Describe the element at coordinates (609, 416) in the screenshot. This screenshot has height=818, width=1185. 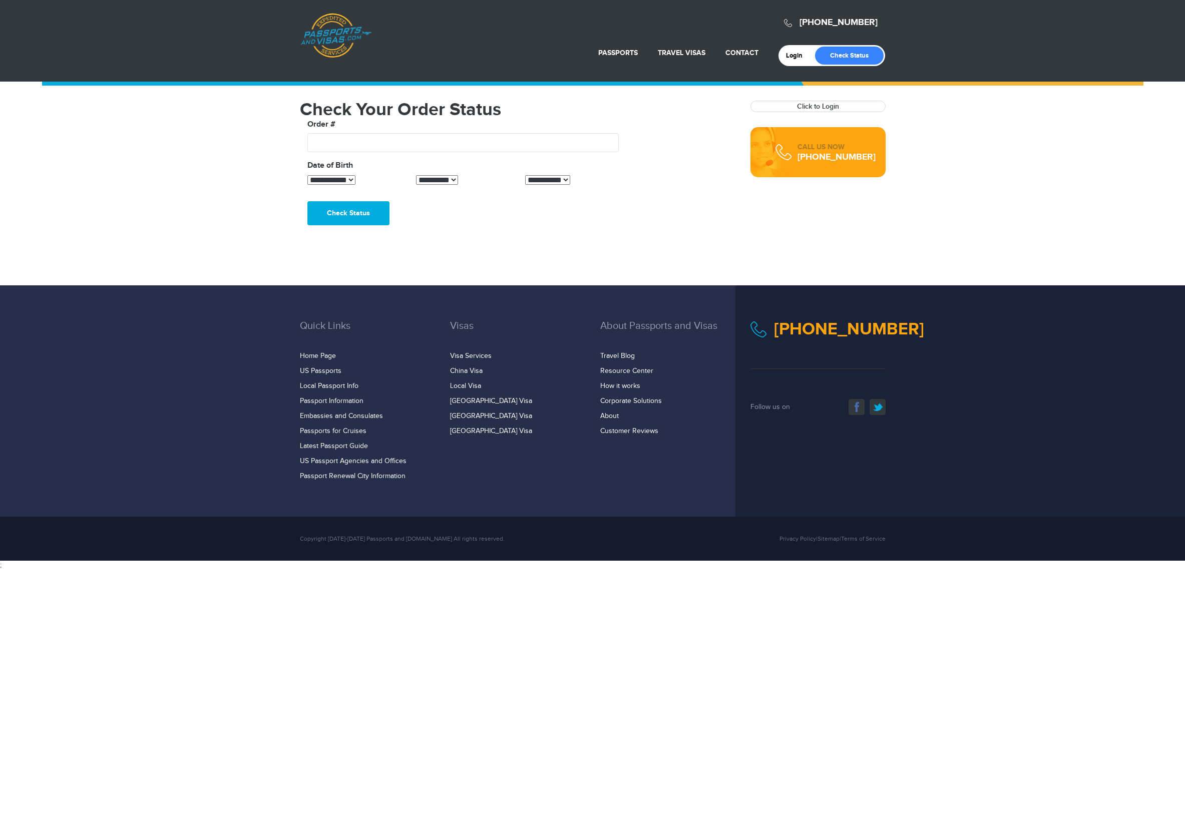
I see `a: About` at that location.